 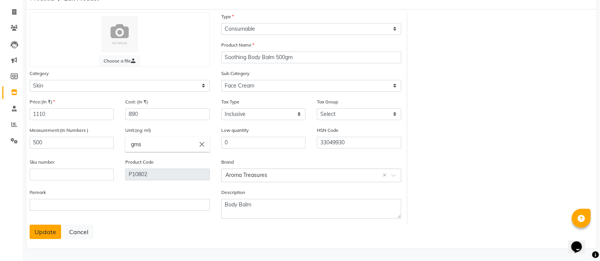 I want to click on img: Cinque Terre, so click(x=120, y=34).